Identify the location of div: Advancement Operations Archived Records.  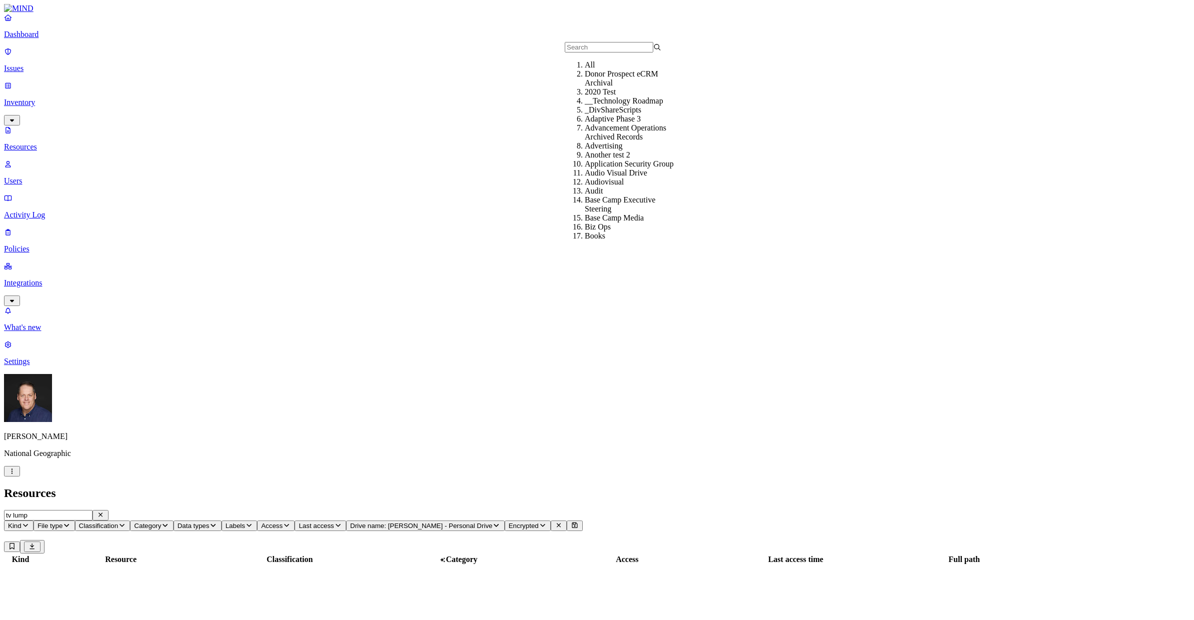
(633, 133).